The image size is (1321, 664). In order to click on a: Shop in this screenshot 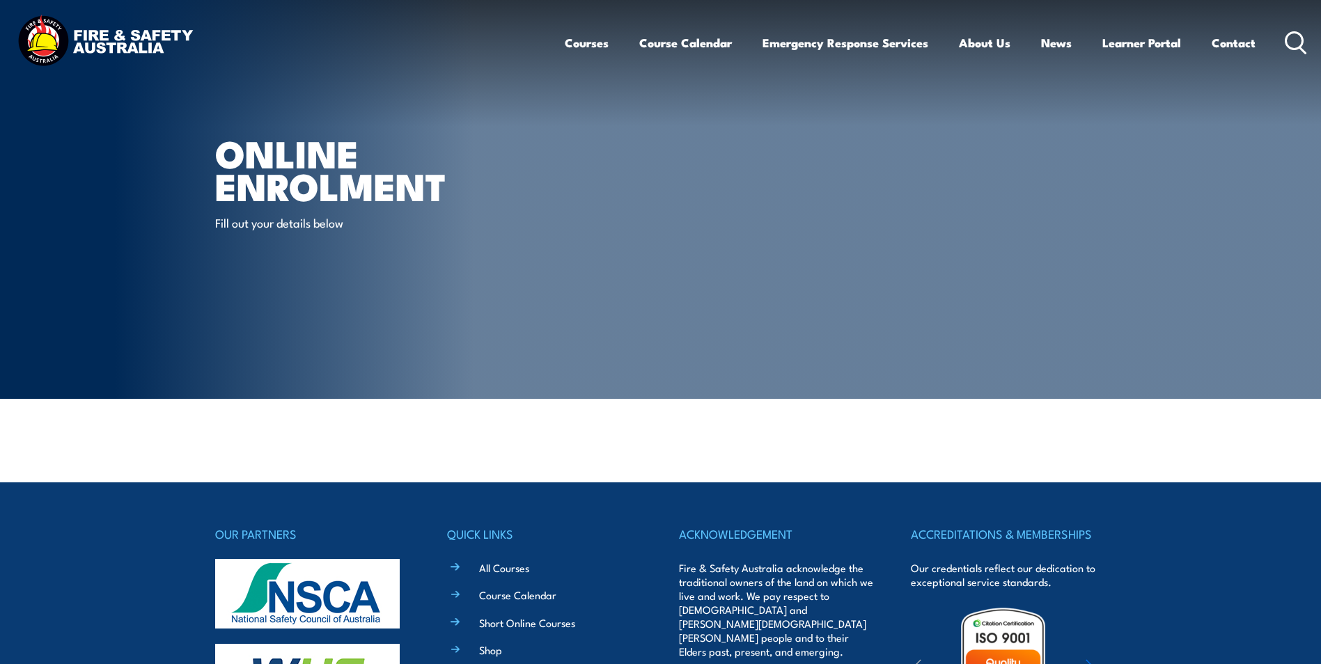, I will do `click(490, 650)`.